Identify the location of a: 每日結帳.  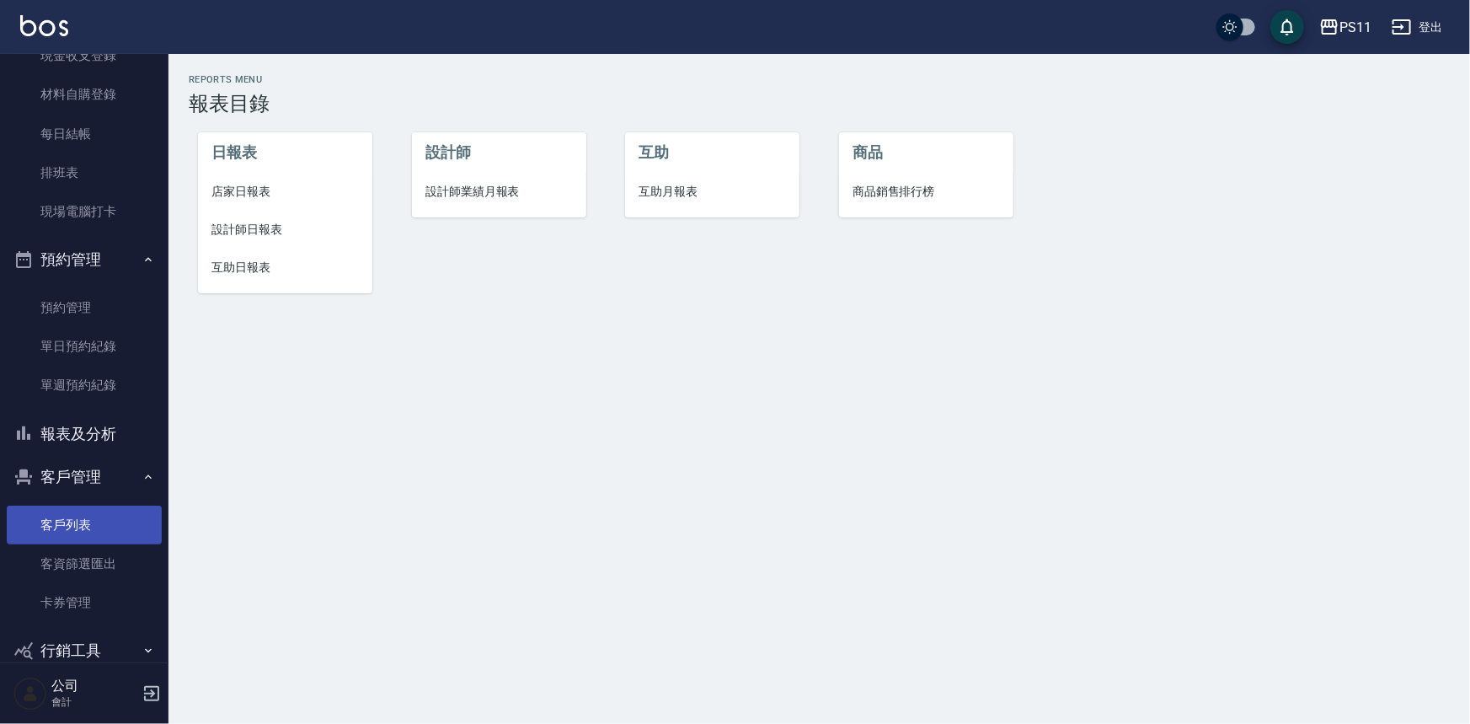
(84, 134).